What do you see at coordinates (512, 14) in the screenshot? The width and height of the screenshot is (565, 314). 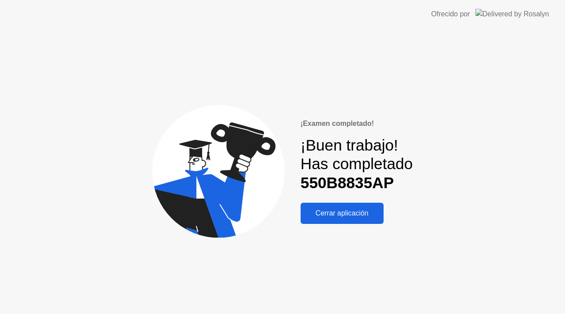 I see `img: Delivered by Rosalyn` at bounding box center [512, 14].